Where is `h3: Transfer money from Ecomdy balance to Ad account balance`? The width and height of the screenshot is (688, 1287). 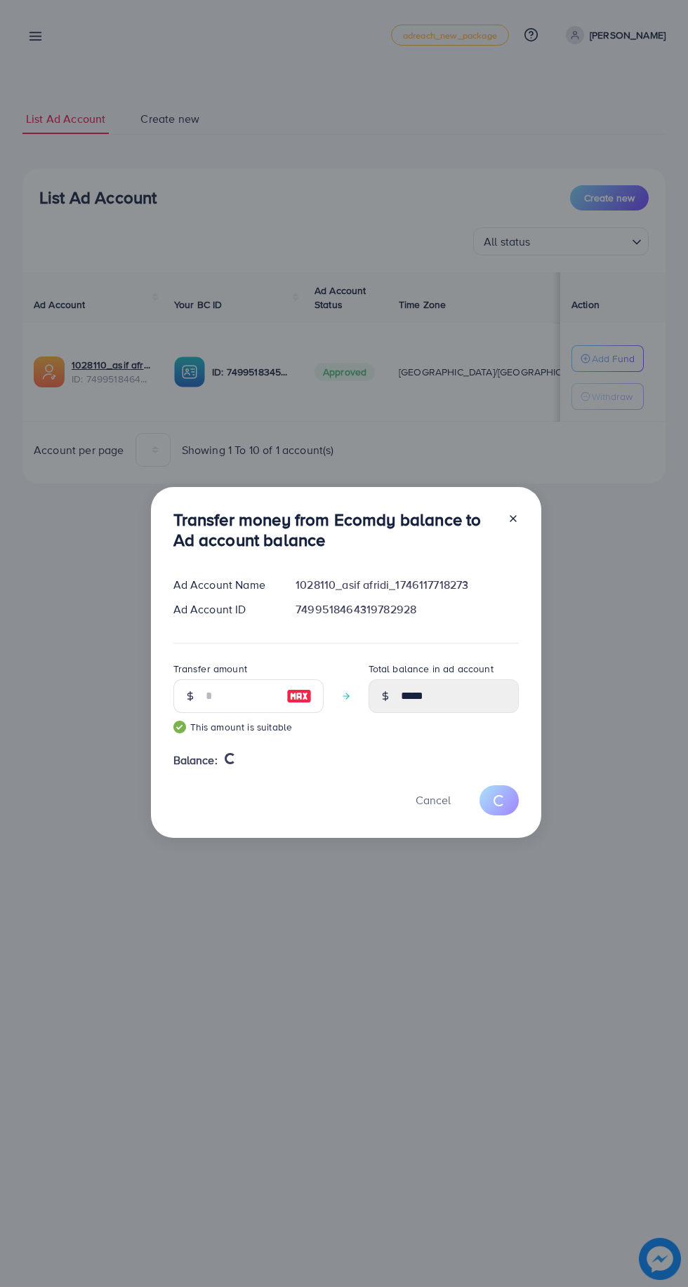 h3: Transfer money from Ecomdy balance to Ad account balance is located at coordinates (335, 530).